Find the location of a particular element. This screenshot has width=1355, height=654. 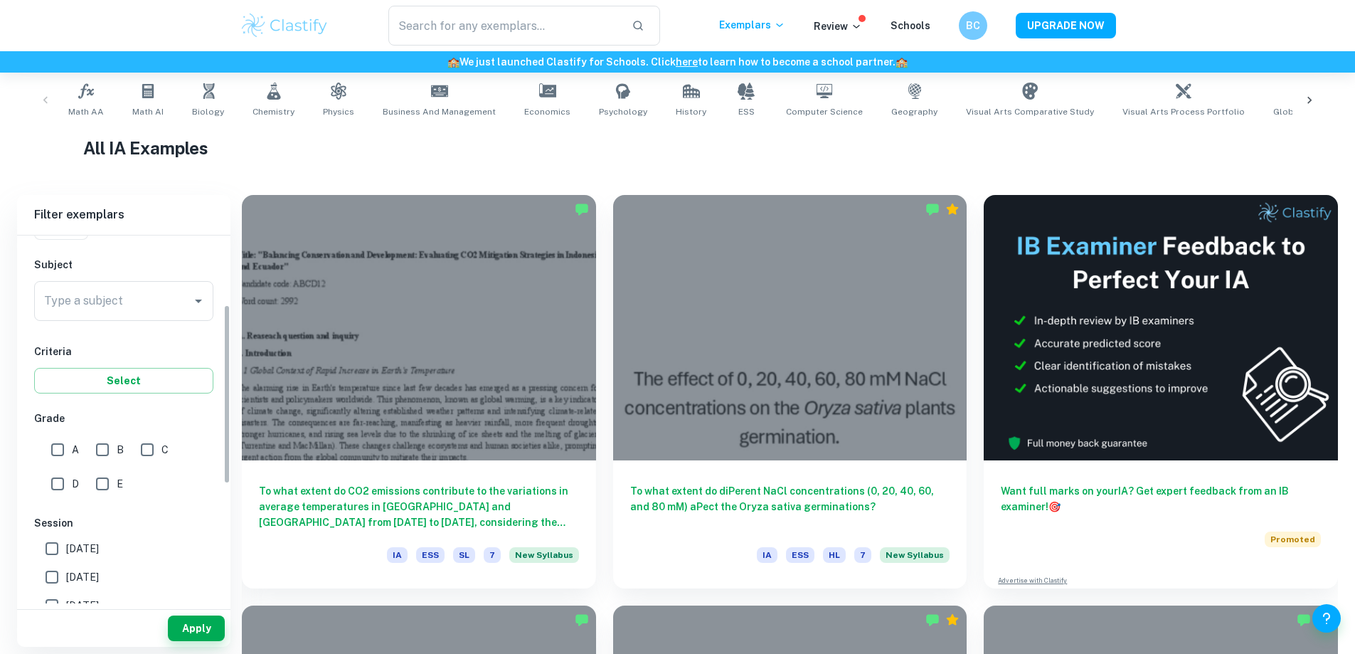

p: Exemplars is located at coordinates (752, 25).